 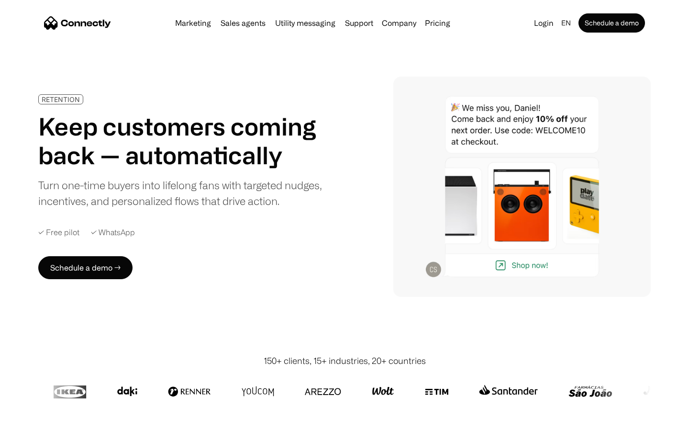 I want to click on div: Turn one-time buyers into lifelong fans with targeted nudges, incentives, and personalized flows ..., so click(x=184, y=193).